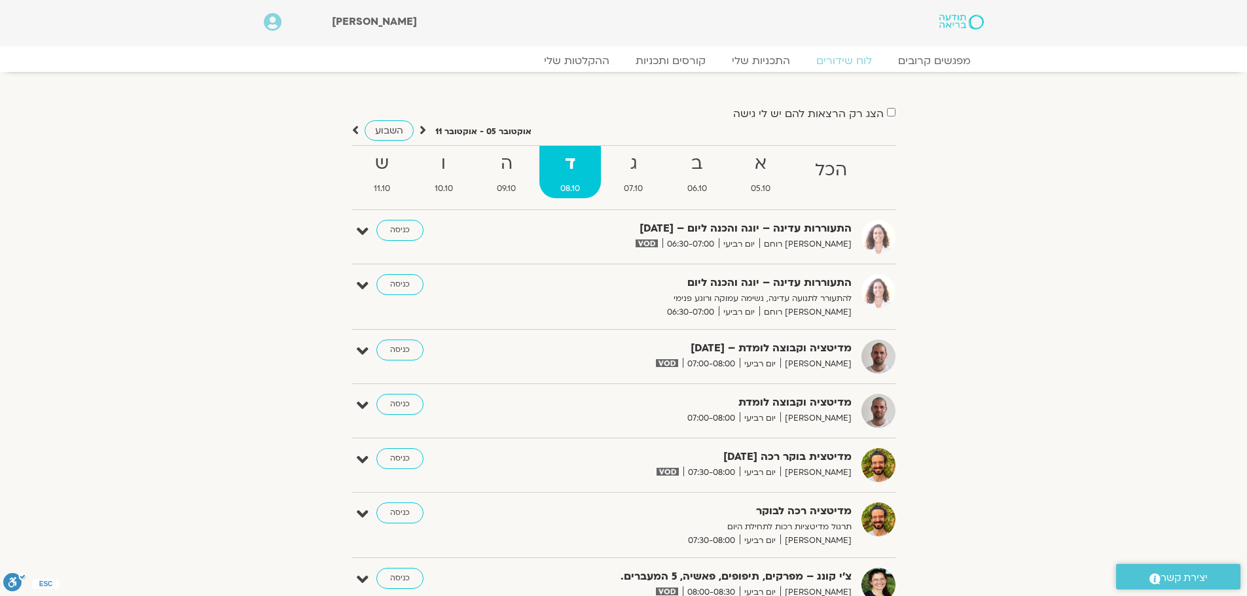 This screenshot has height=596, width=1247. What do you see at coordinates (831, 170) in the screenshot?
I see `strong: הכל` at bounding box center [831, 170].